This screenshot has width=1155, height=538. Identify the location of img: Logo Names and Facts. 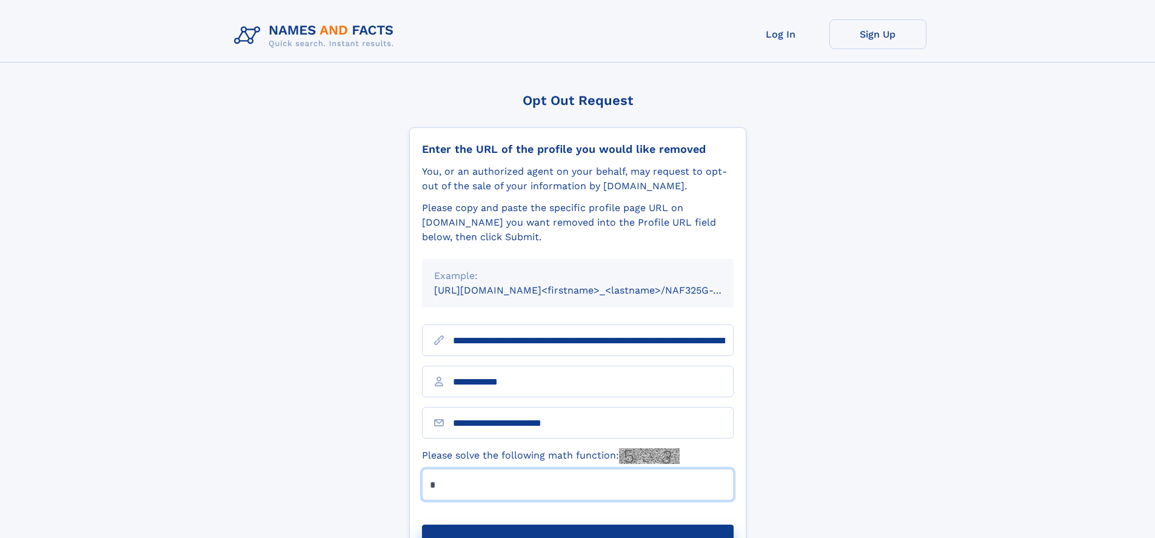
(316, 36).